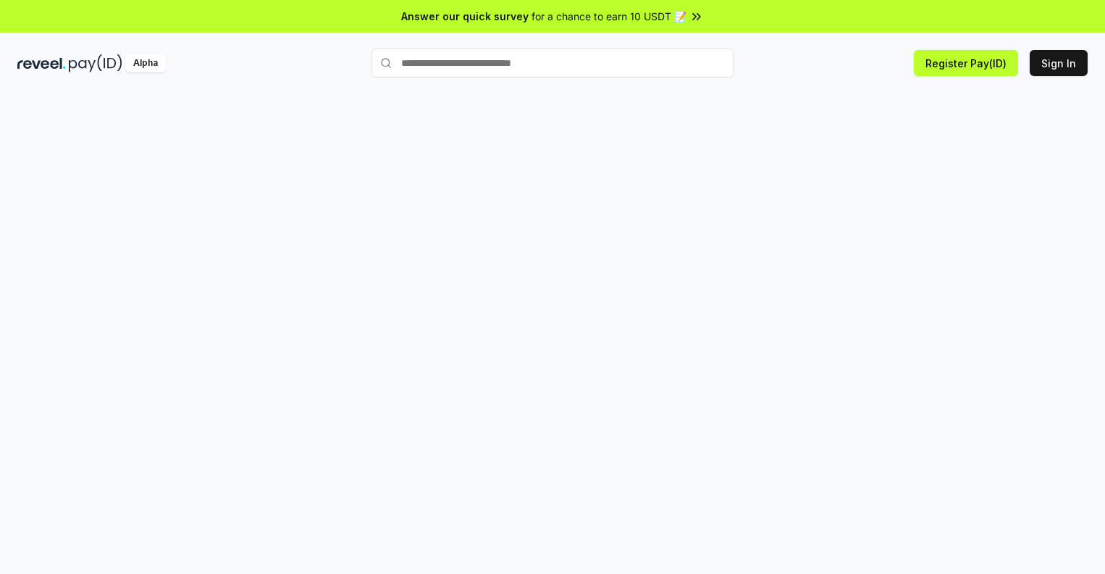  I want to click on img: pay_id, so click(96, 63).